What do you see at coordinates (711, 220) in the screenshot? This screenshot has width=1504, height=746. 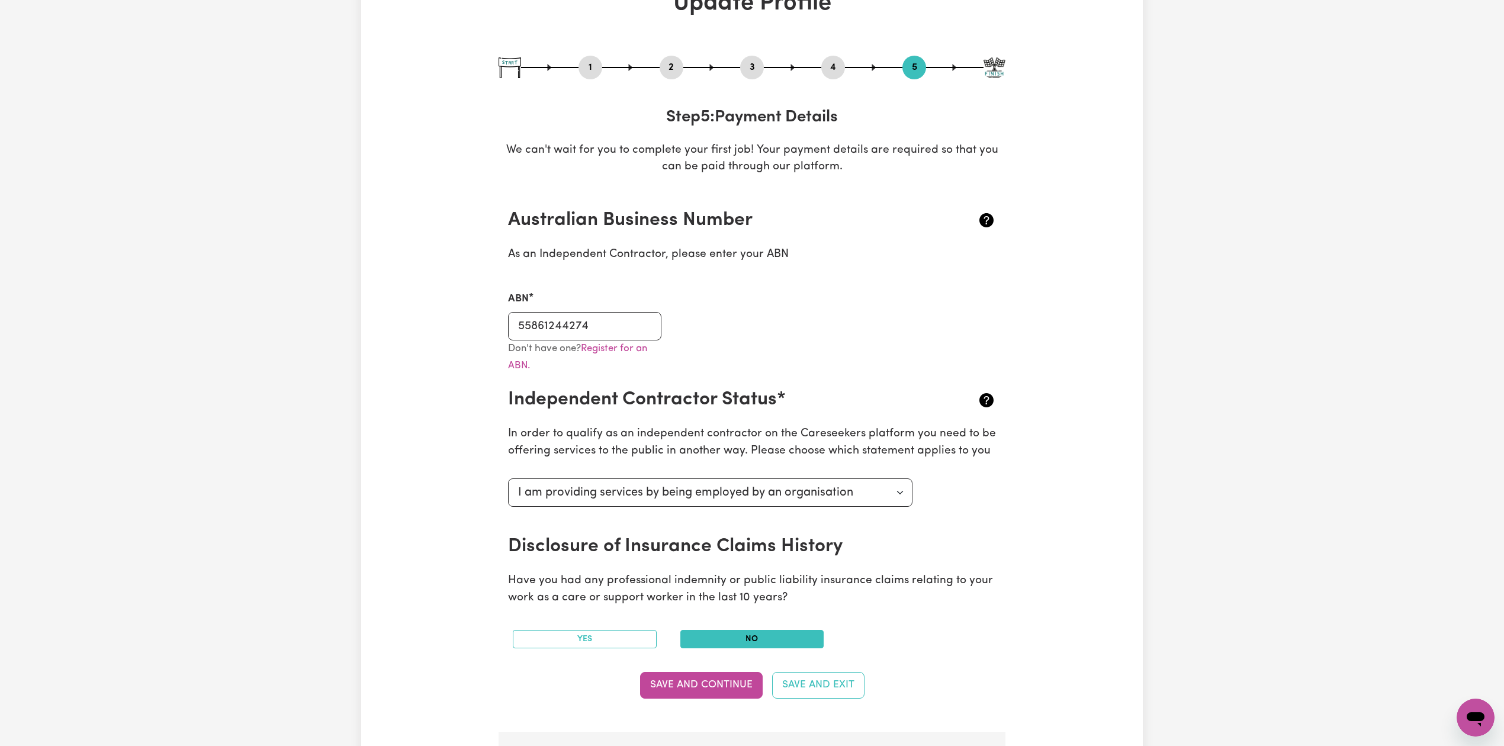 I see `h2: Australian Business Number` at bounding box center [711, 220].